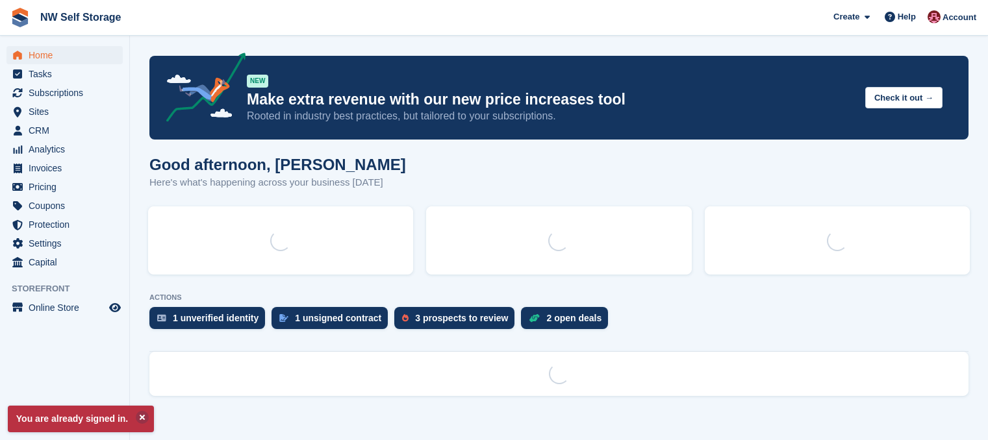 This screenshot has width=988, height=440. Describe the element at coordinates (959, 18) in the screenshot. I see `span: Account` at that location.